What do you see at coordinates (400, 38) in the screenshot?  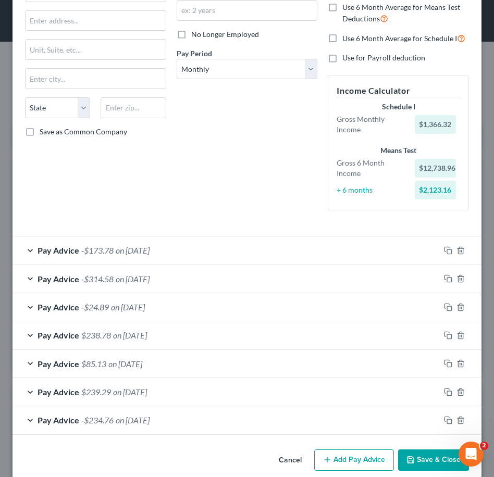 I see `span: Use 6 Month Average for Schedule I` at bounding box center [400, 38].